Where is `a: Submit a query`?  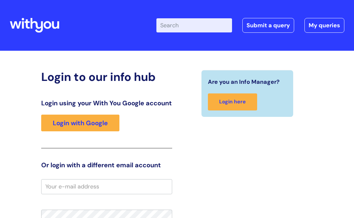
a: Submit a query is located at coordinates (268, 25).